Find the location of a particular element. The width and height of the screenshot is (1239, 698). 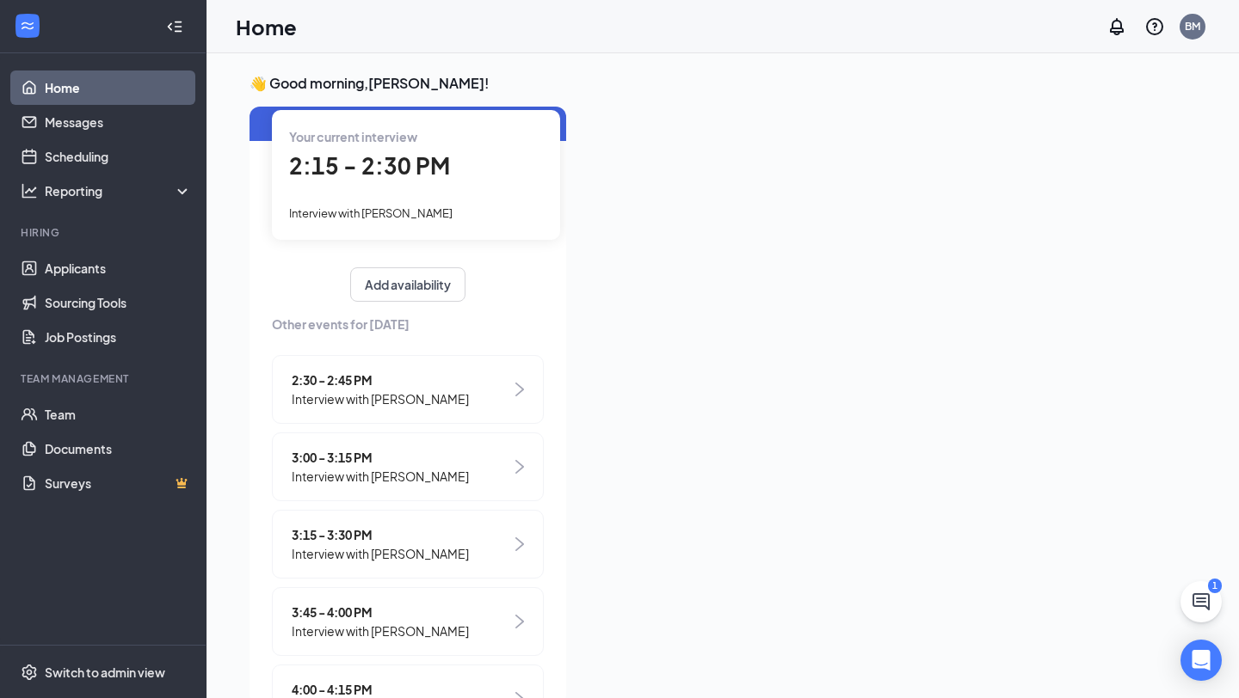

span: 2:15 - 2:30 PM is located at coordinates (369, 165).